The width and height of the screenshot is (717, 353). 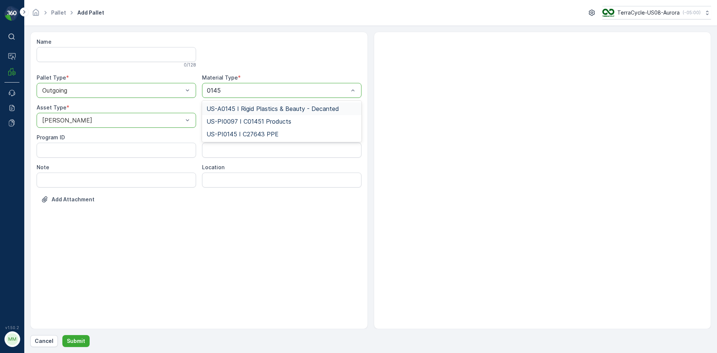 I want to click on label: Pallet Type, so click(x=51, y=77).